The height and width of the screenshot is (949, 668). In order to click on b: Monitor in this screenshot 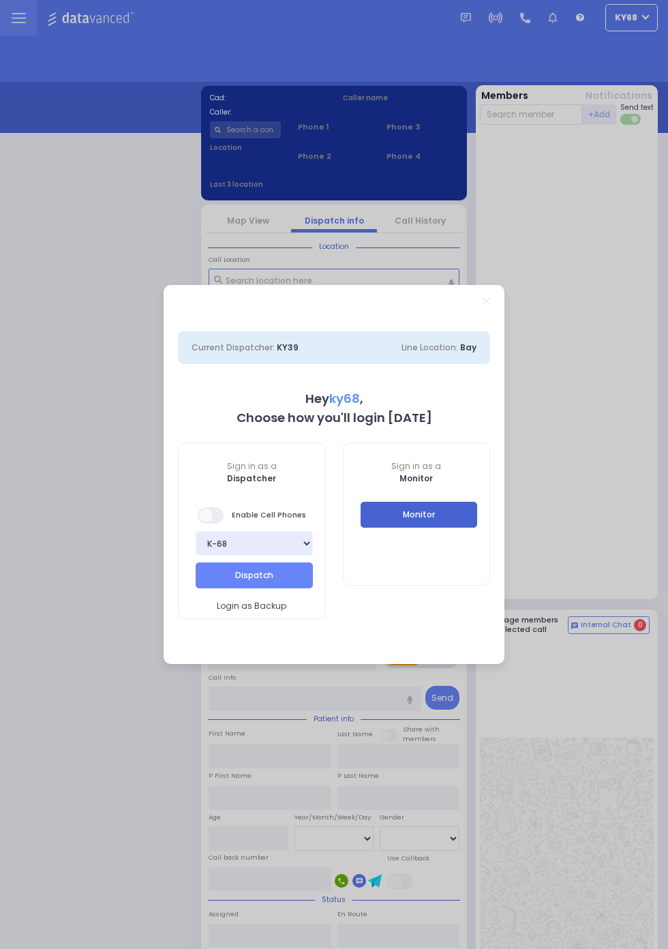, I will do `click(416, 478)`.